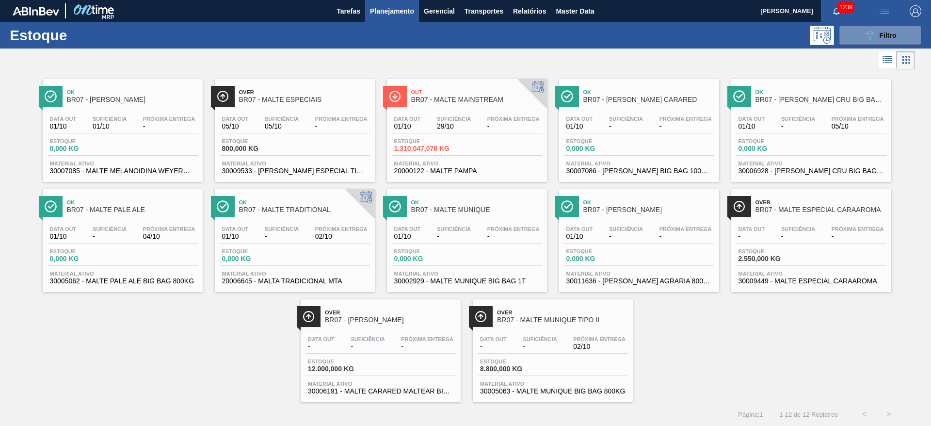 This screenshot has width=931, height=426. What do you see at coordinates (123, 171) in the screenshot?
I see `span: 30007085 - MALTE MELANOIDINA WEYERMANN BIGBAG1000KG` at bounding box center [123, 171].